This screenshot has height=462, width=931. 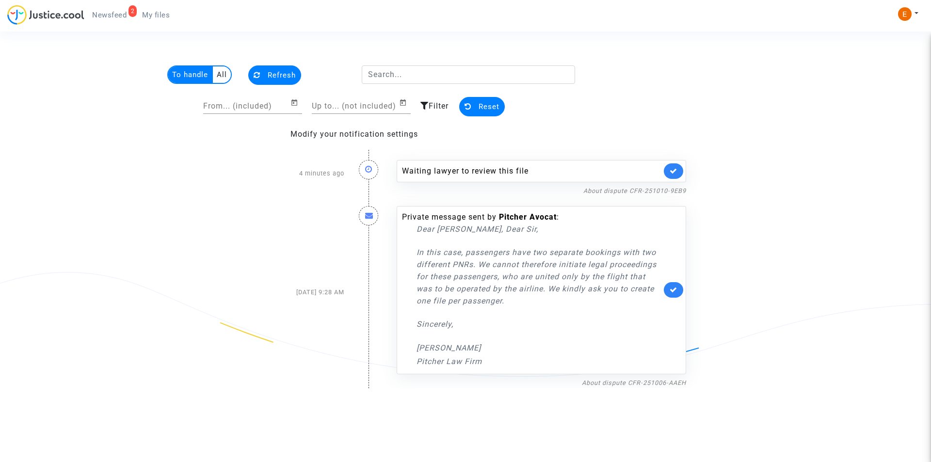 I want to click on a: About dispute CFR-251006-AAEH, so click(x=634, y=383).